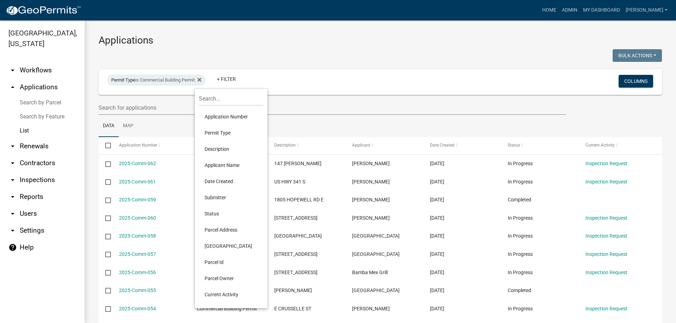 The width and height of the screenshot is (676, 323). What do you see at coordinates (437, 200) in the screenshot?
I see `span: 07/17/2025` at bounding box center [437, 200].